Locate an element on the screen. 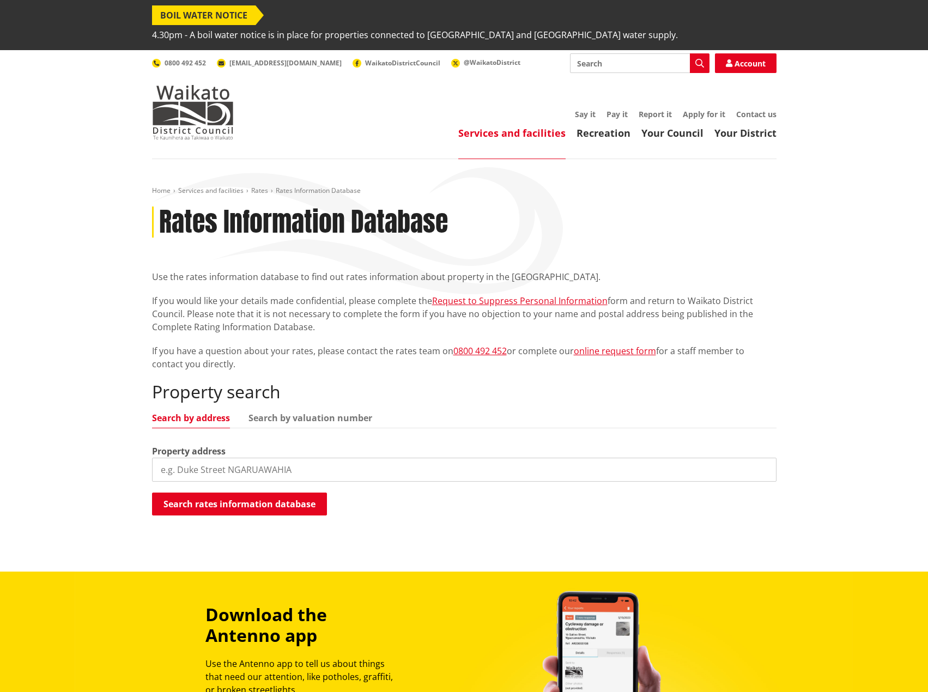  span: WaikatoDistrictCouncil is located at coordinates (403, 63).